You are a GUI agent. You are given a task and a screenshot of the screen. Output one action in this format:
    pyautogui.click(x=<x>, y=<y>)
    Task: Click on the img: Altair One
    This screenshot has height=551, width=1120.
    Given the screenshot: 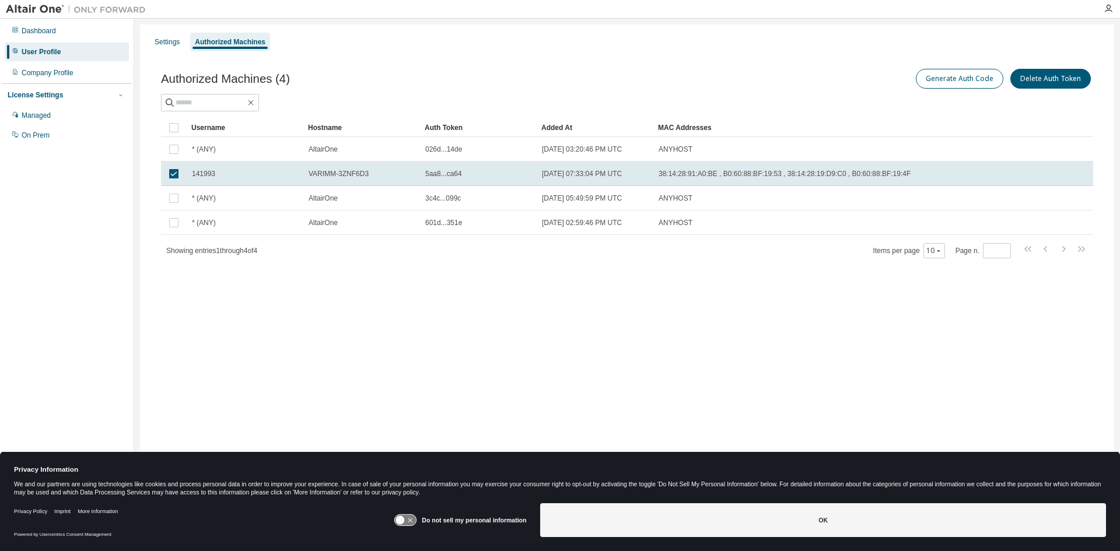 What is the action you would take?
    pyautogui.click(x=79, y=9)
    